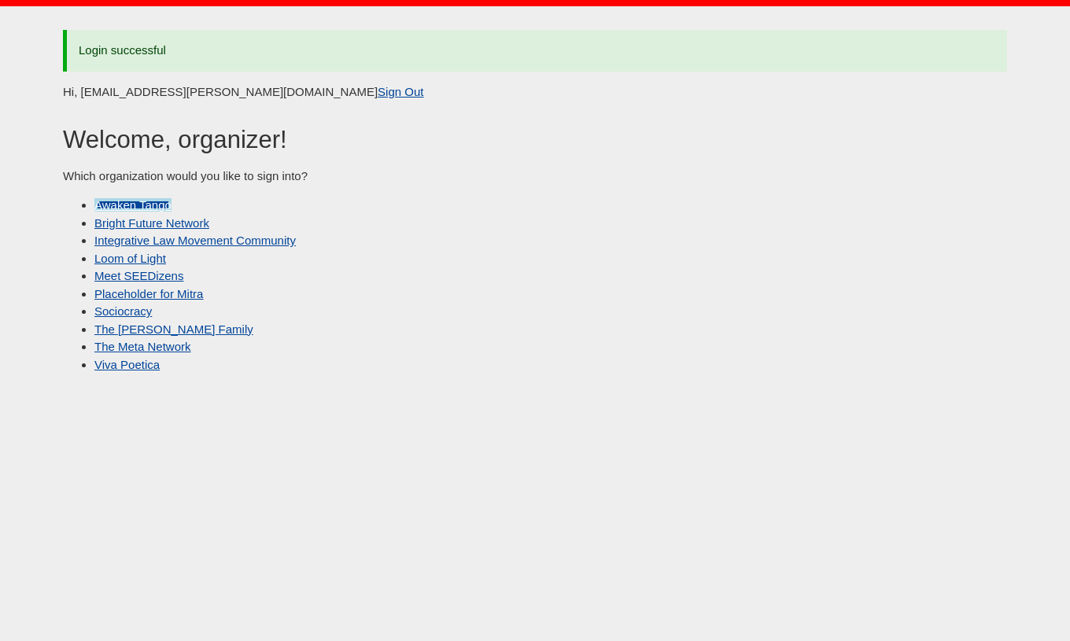 This screenshot has width=1070, height=641. Describe the element at coordinates (400, 91) in the screenshot. I see `a: Sign Out` at that location.